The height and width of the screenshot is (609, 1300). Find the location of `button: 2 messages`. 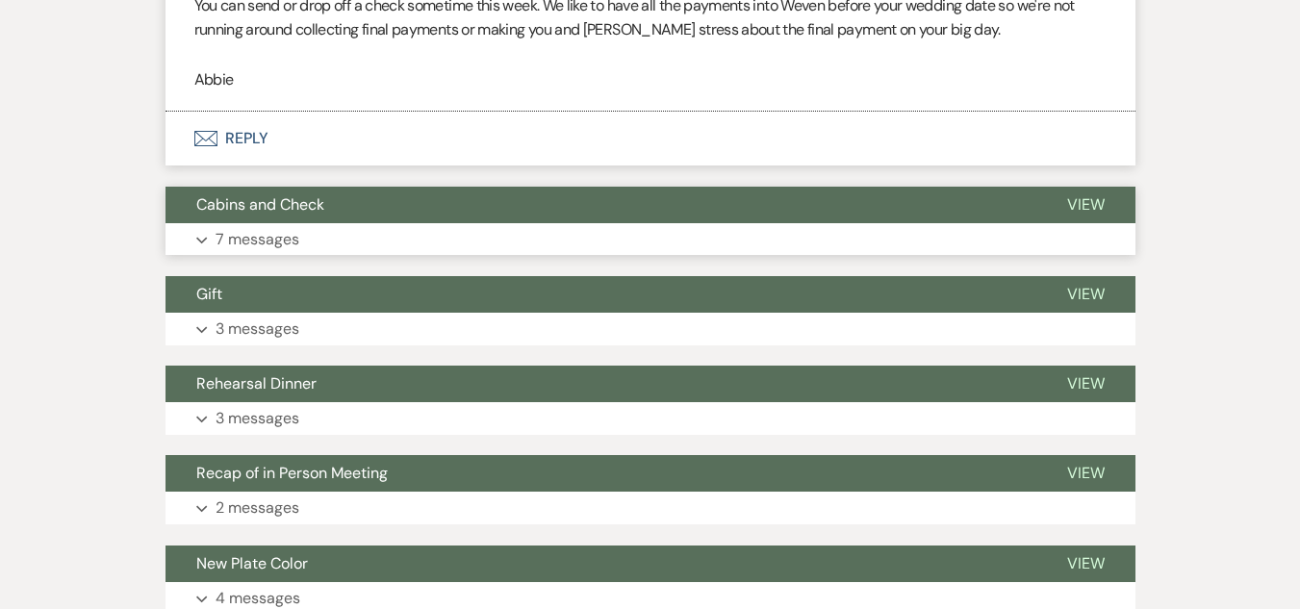

button: 2 messages is located at coordinates (651, 508).